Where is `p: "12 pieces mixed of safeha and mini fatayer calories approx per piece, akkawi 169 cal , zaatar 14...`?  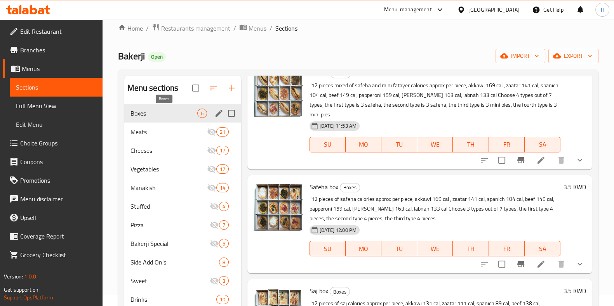
p: "12 pieces mixed of safeha and mini fatayer calories approx per piece, akkawi 169 cal , zaatar 14... is located at coordinates (435, 100).